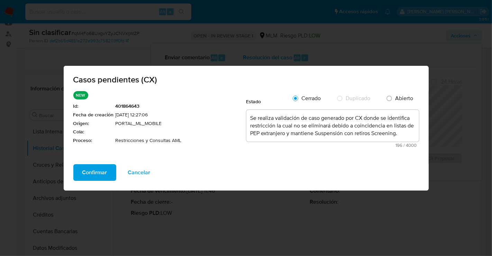 This screenshot has width=492, height=256. Describe the element at coordinates (94, 123) in the screenshot. I see `span: Origen :` at that location.